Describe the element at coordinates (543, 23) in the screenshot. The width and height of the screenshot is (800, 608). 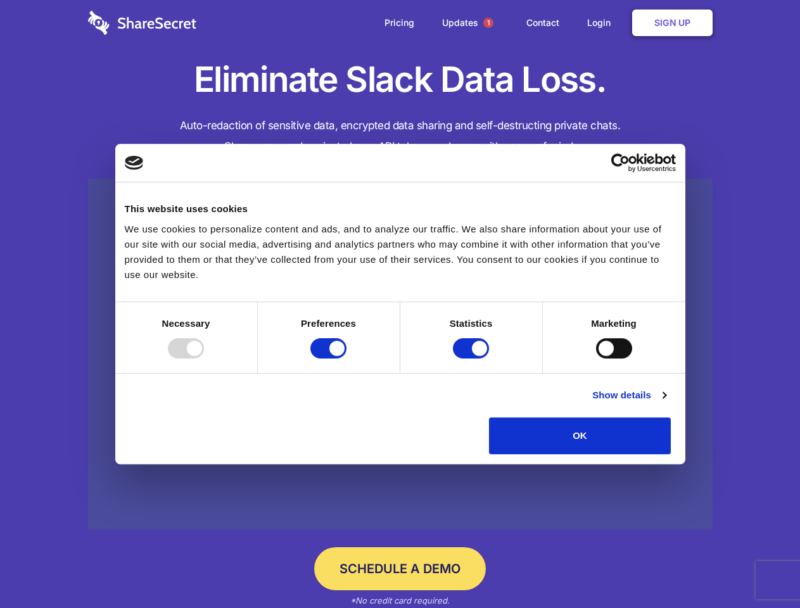
I see `a: Contact` at that location.